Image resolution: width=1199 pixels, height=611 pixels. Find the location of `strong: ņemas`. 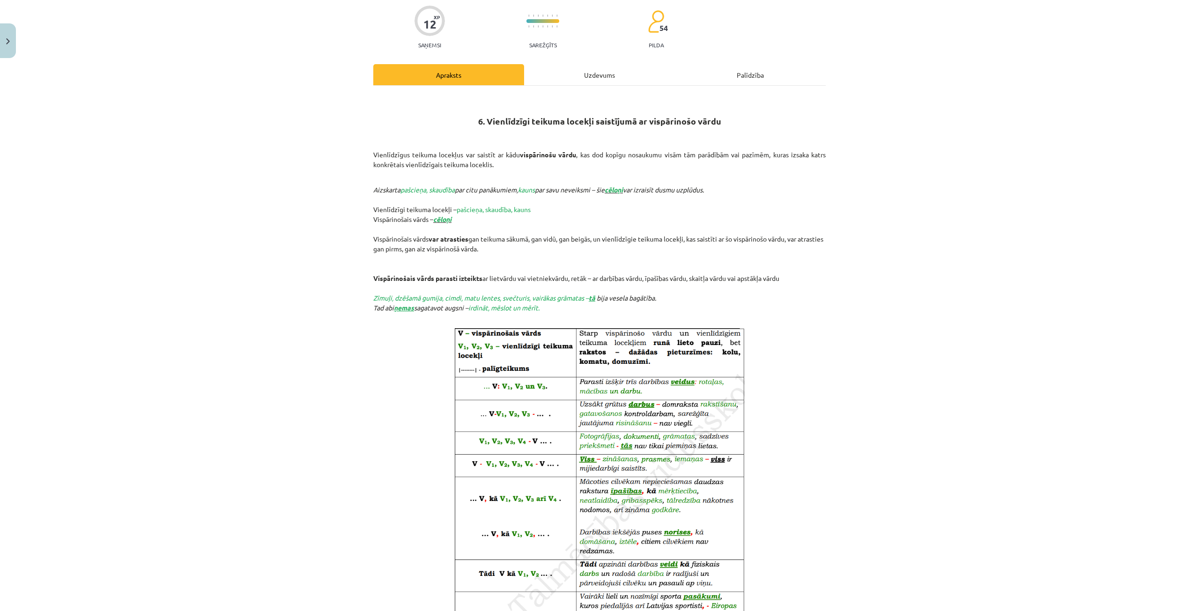

strong: ņemas is located at coordinates (404, 308).